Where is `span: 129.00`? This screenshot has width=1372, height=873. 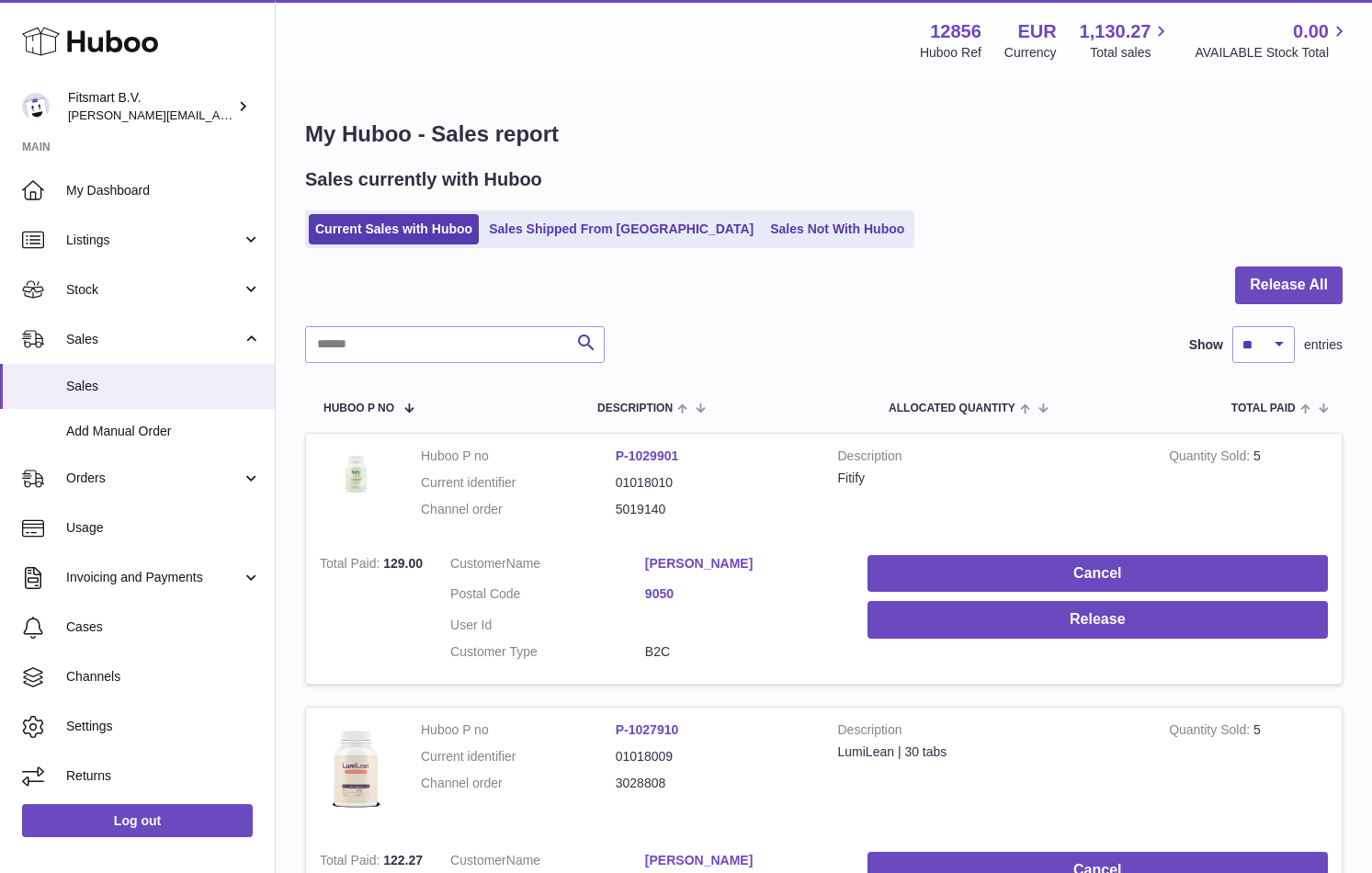
span: 129.00 is located at coordinates (403, 563).